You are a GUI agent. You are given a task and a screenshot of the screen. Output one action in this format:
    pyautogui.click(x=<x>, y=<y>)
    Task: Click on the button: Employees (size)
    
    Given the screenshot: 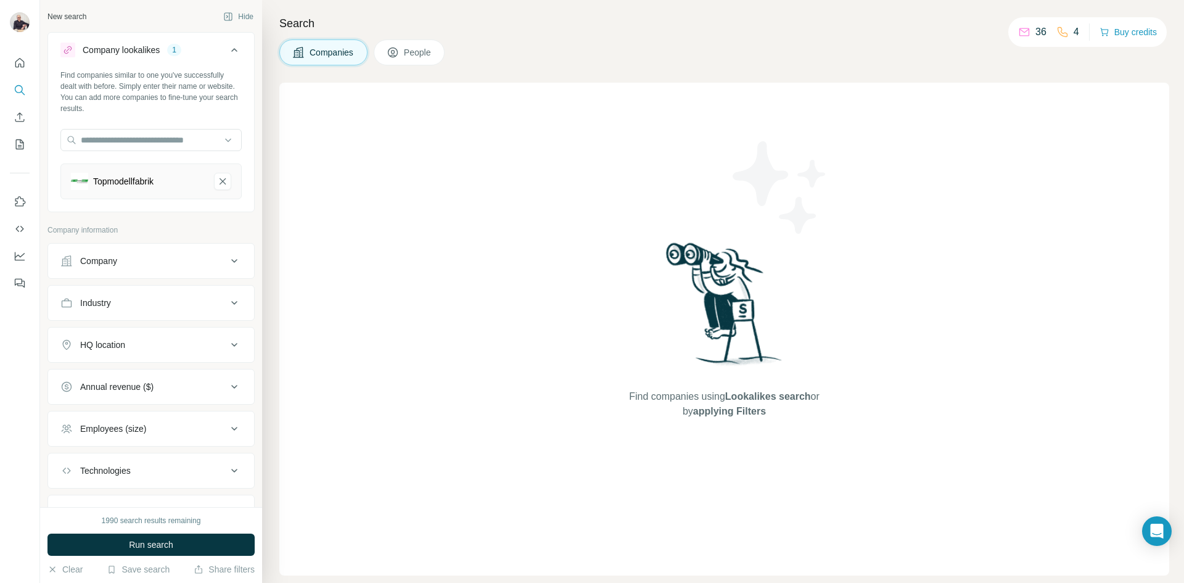 What is the action you would take?
    pyautogui.click(x=151, y=429)
    